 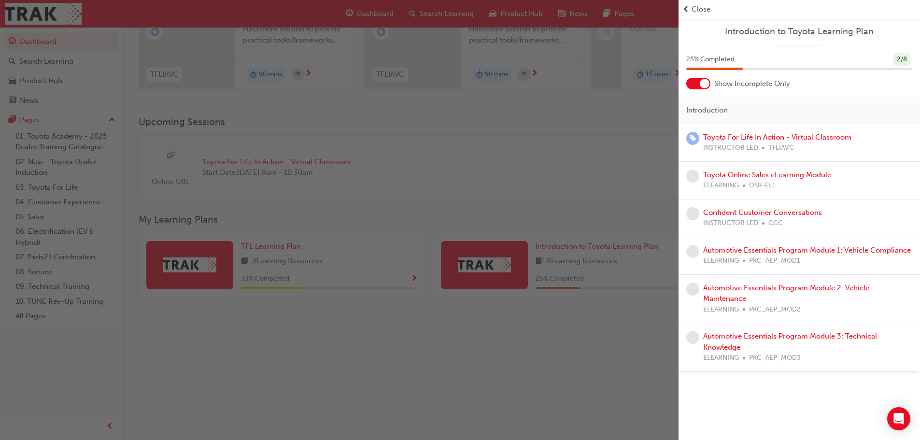 What do you see at coordinates (902, 59) in the screenshot?
I see `div: 2 / 8` at bounding box center [902, 59].